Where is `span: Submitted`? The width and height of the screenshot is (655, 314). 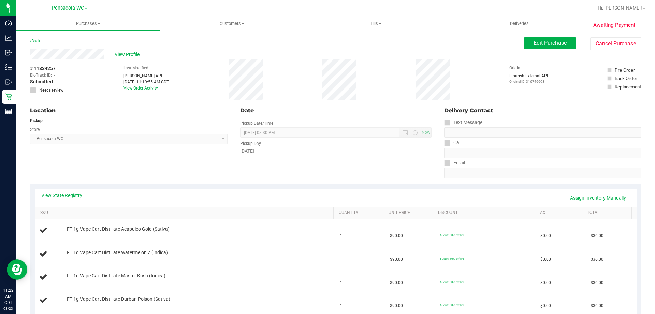
span: Submitted is located at coordinates (41, 82).